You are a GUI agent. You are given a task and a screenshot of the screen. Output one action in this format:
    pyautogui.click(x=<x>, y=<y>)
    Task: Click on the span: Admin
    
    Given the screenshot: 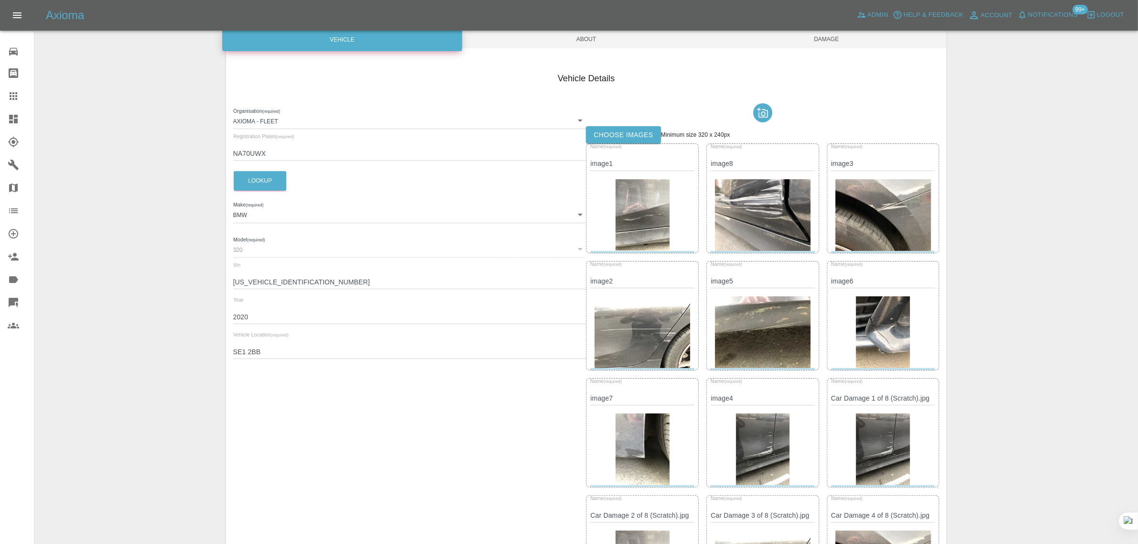 What is the action you would take?
    pyautogui.click(x=878, y=15)
    